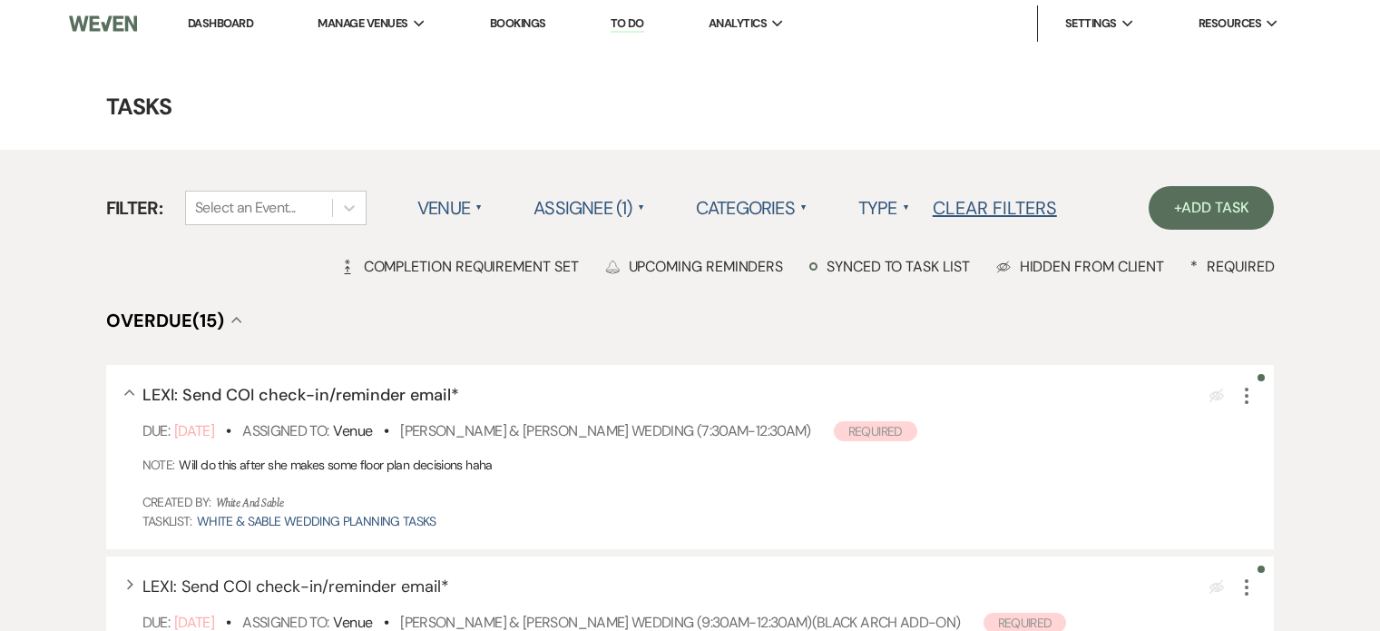 Image resolution: width=1380 pixels, height=631 pixels. I want to click on label: Venue, so click(450, 208).